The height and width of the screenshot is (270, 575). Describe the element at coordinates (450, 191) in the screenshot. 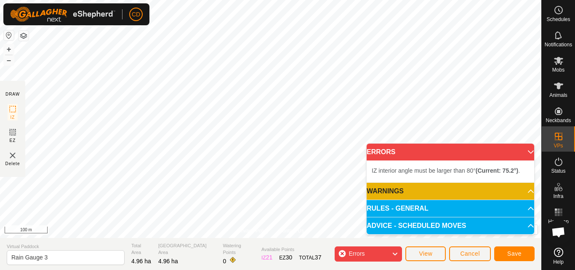

I see `p-accordion-header: WARNINGS` at that location.